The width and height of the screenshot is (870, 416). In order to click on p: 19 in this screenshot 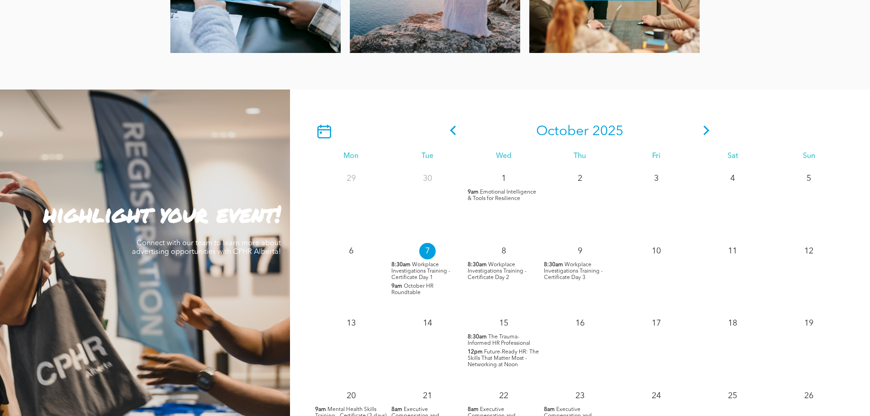, I will do `click(809, 323)`.